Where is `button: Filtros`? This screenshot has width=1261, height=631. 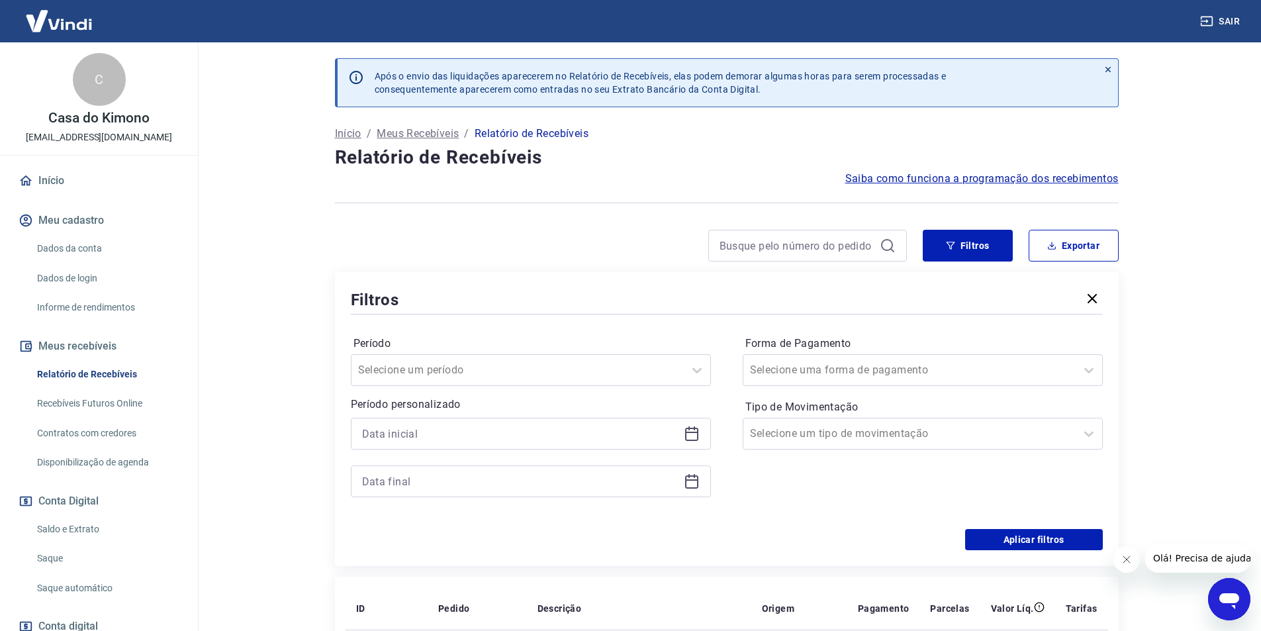 button: Filtros is located at coordinates (968, 246).